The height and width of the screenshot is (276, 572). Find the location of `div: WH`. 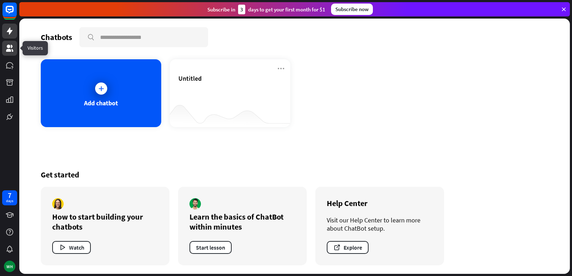

div: WH is located at coordinates (10, 267).